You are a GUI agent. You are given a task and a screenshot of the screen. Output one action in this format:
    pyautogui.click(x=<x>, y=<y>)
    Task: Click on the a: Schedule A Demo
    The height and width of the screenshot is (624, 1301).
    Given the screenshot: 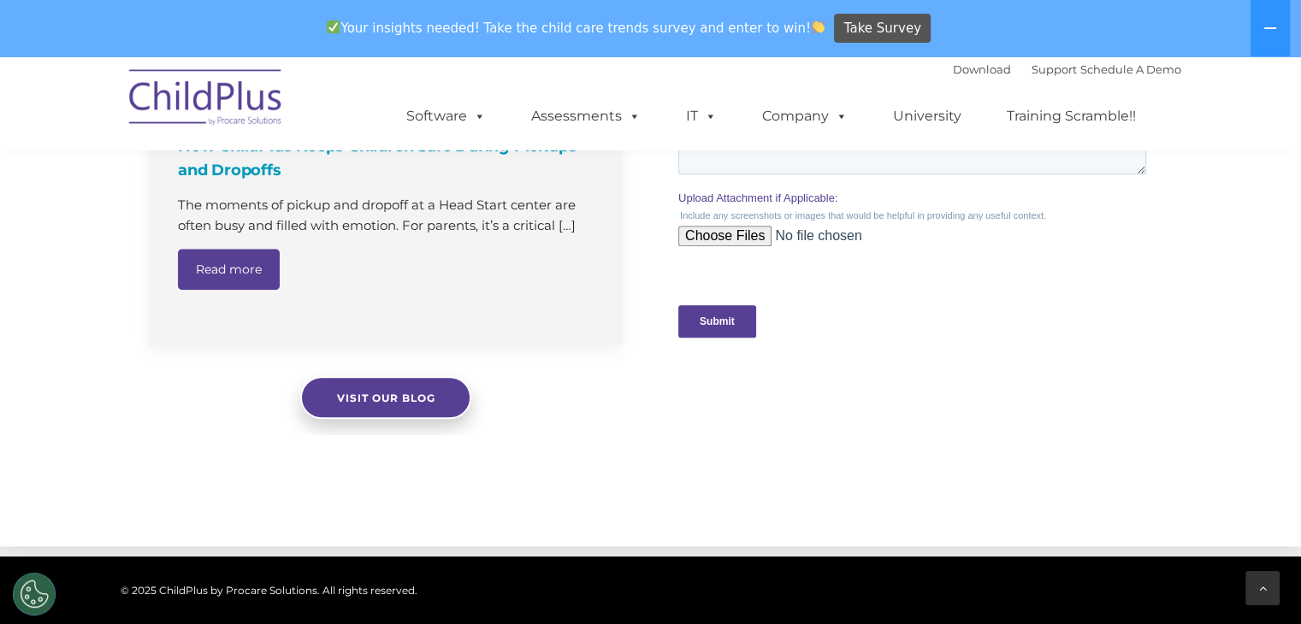 What is the action you would take?
    pyautogui.click(x=1131, y=69)
    